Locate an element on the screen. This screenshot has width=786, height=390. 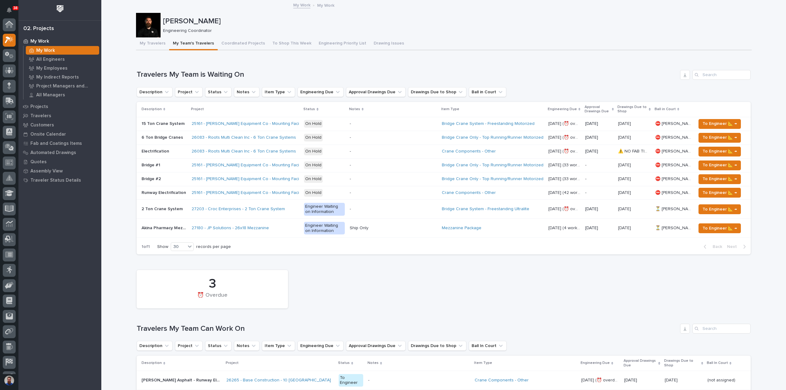
p: ⛔ Ashton Bontrager is located at coordinates (673, 137).